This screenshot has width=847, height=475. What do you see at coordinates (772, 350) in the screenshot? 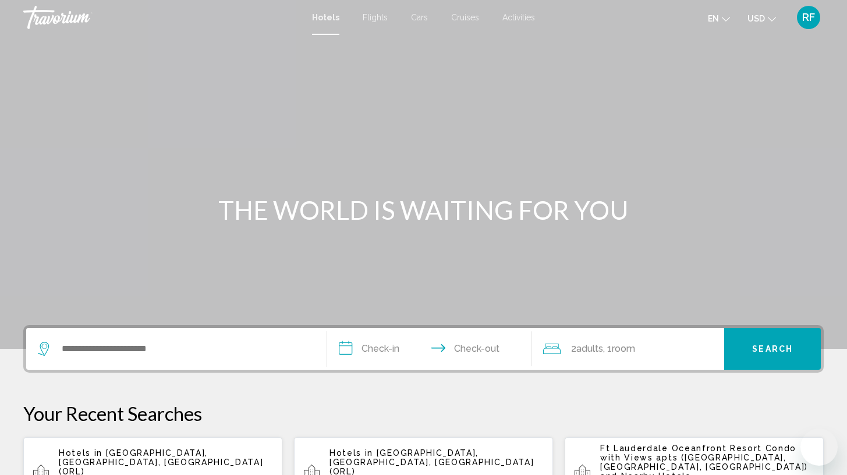
I see `span: Search` at bounding box center [772, 350].